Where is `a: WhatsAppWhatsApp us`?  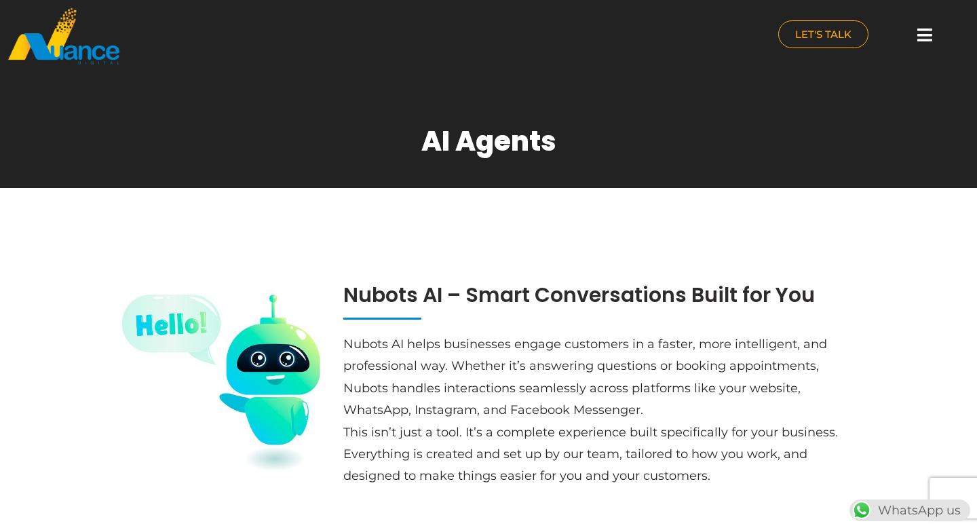 a: WhatsAppWhatsApp us is located at coordinates (910, 510).